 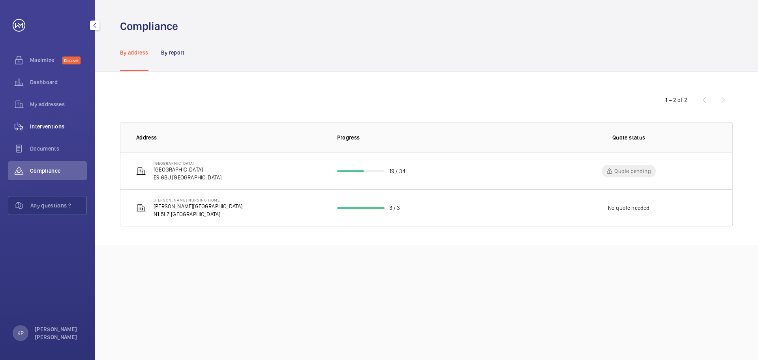 What do you see at coordinates (58, 82) in the screenshot?
I see `span: Dashboard` at bounding box center [58, 82].